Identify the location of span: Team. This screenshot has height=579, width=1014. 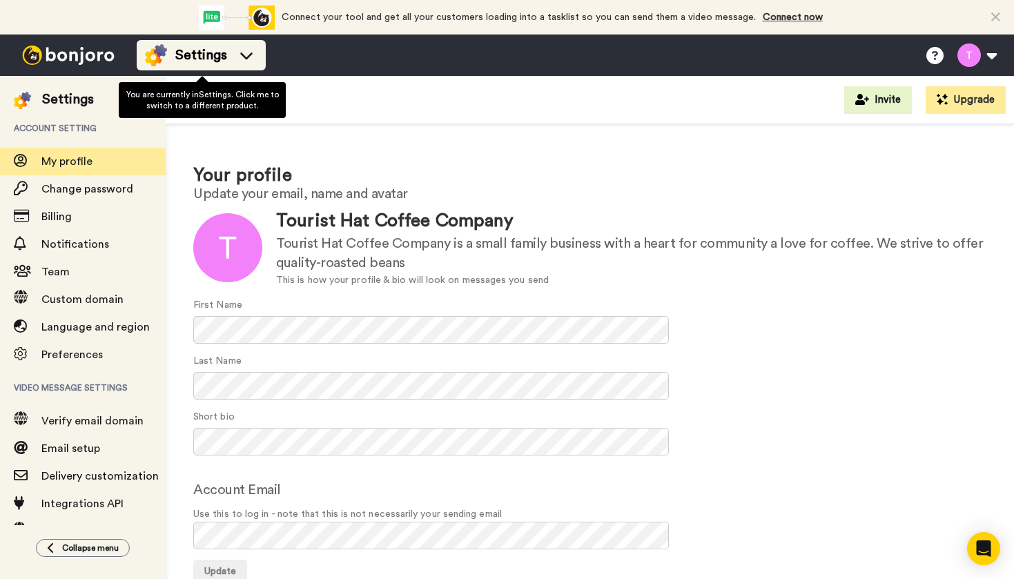
(55, 272).